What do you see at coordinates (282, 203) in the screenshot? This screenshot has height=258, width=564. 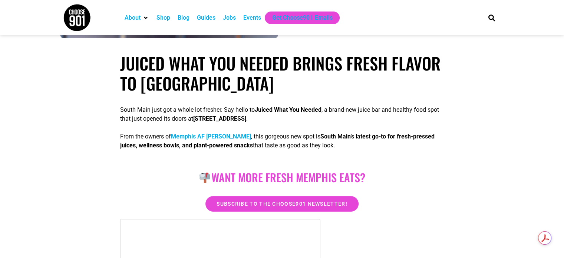 I see `span: Subscribe to the Choose901 newsletter!` at bounding box center [282, 203].